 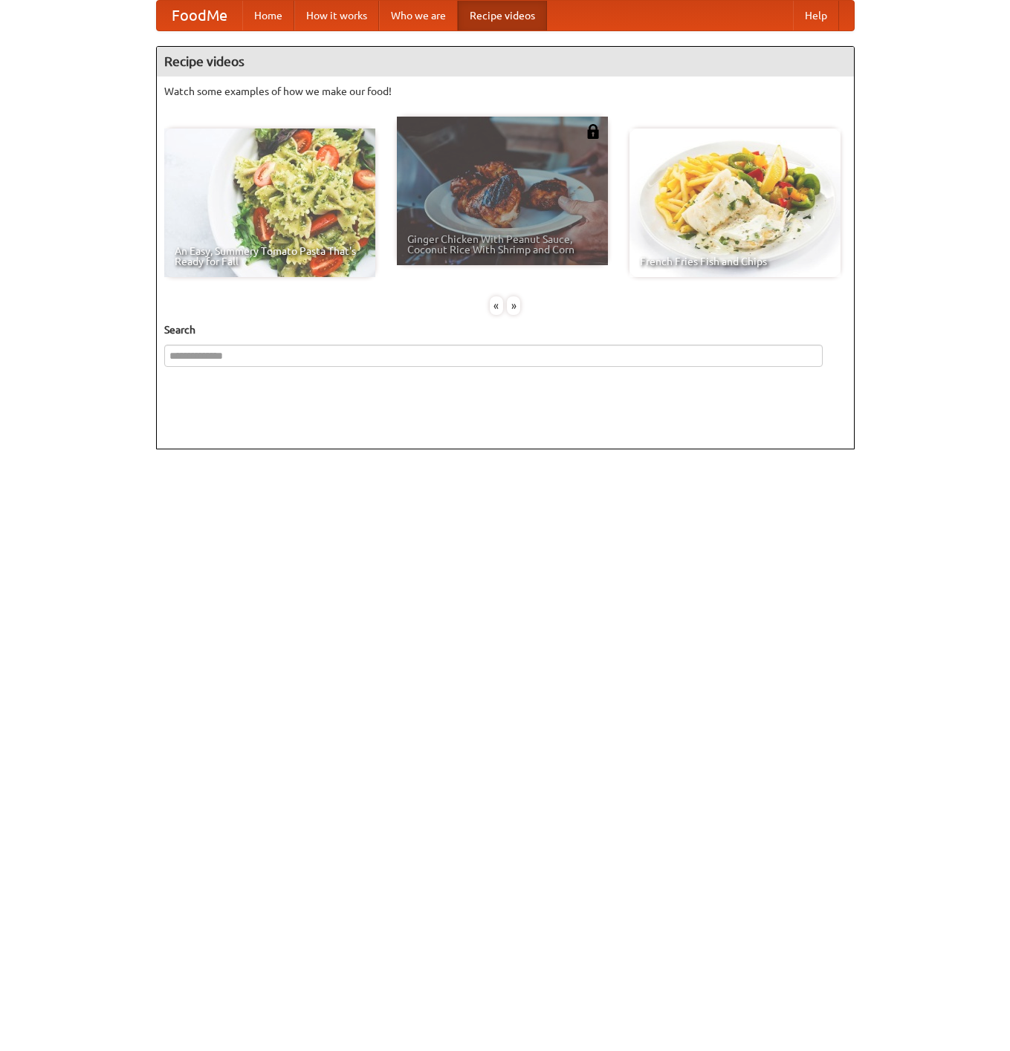 I want to click on a: How it works, so click(x=337, y=16).